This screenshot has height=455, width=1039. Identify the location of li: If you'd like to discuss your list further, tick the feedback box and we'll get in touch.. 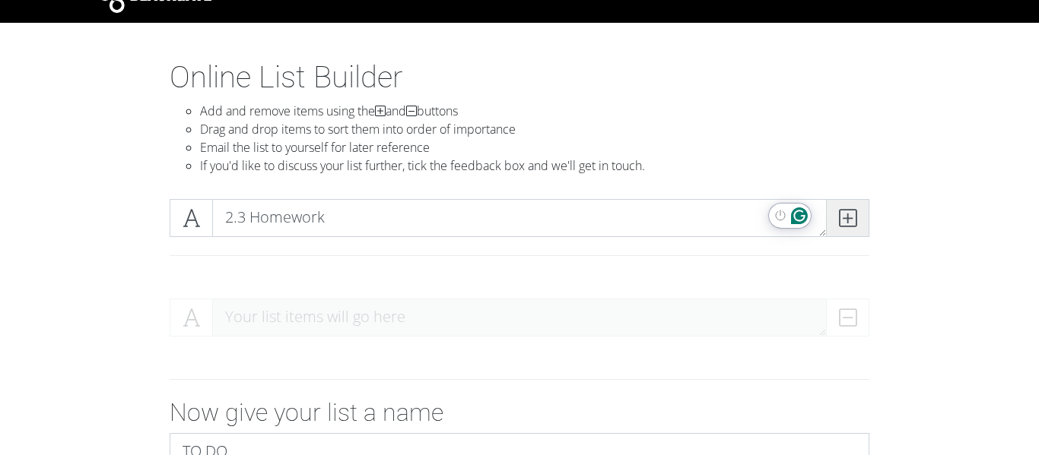
(535, 166).